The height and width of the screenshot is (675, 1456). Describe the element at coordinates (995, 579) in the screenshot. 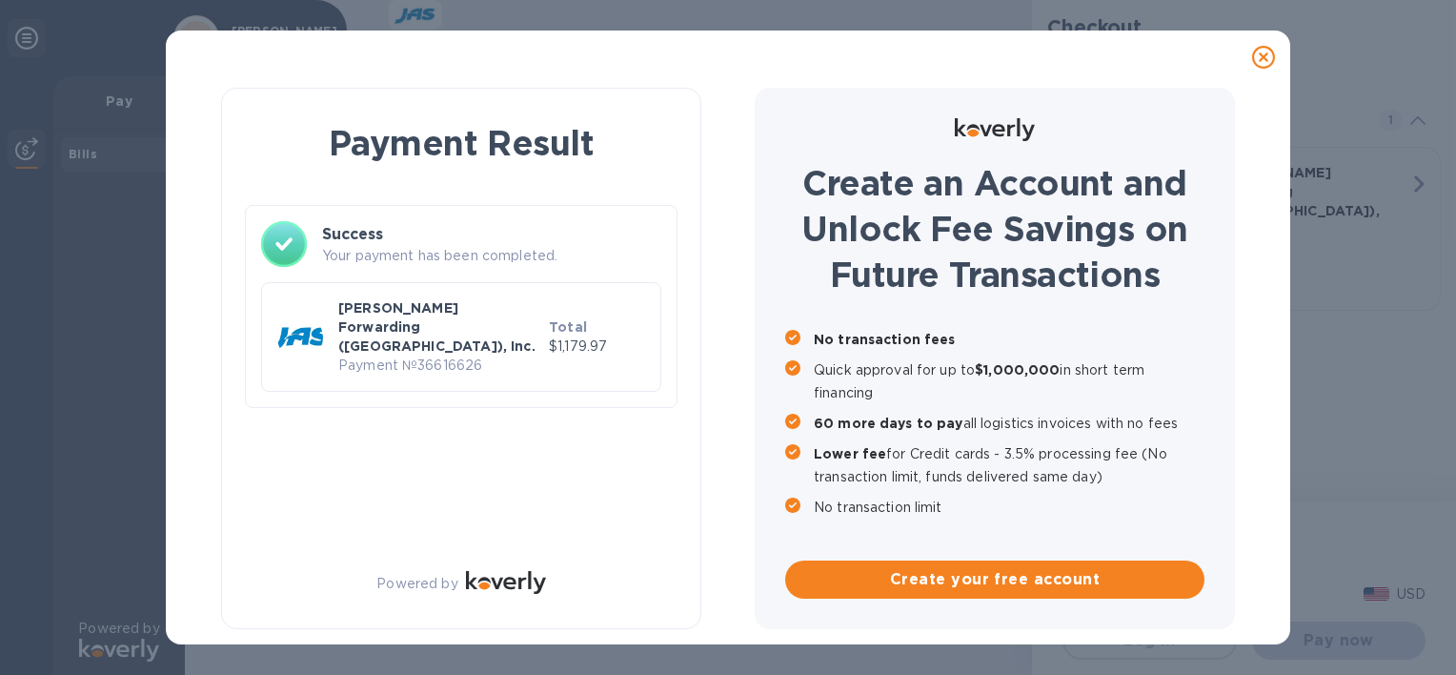

I see `button: Create your free account` at that location.